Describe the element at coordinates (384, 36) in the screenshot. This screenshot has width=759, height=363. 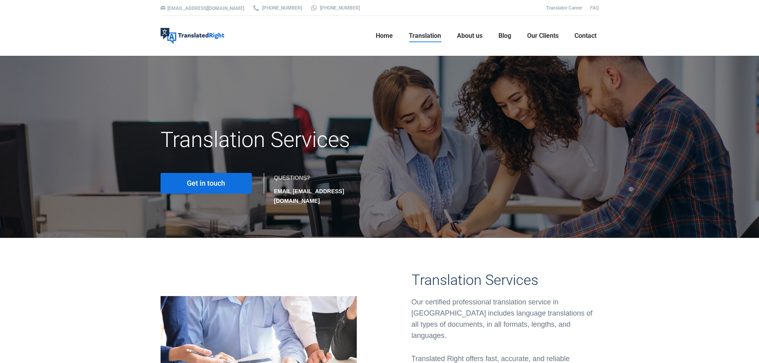
I see `a: Home` at that location.